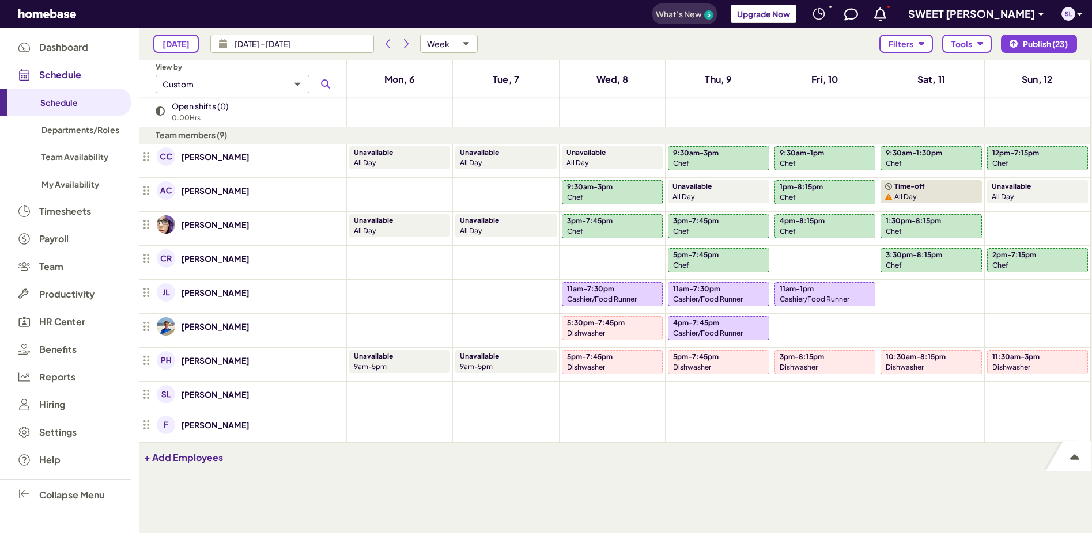  Describe the element at coordinates (1045, 44) in the screenshot. I see `span: Publish (23)` at that location.